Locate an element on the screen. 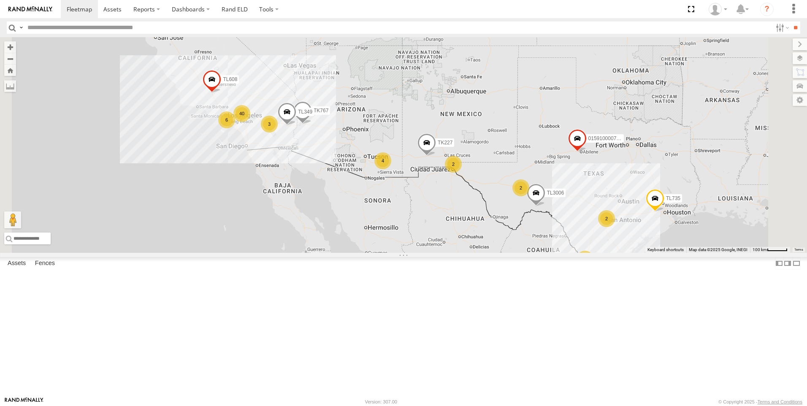 The image size is (807, 406). button: Zoom out is located at coordinates (10, 59).